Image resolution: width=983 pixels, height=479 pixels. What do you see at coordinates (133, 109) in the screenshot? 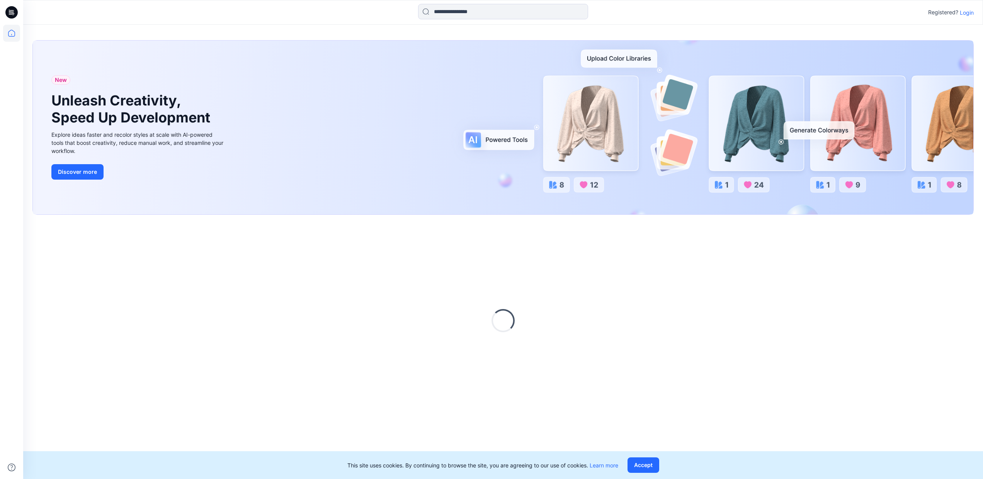
I see `h1: Unleash Creativity, Speed Up Development` at bounding box center [133, 109].